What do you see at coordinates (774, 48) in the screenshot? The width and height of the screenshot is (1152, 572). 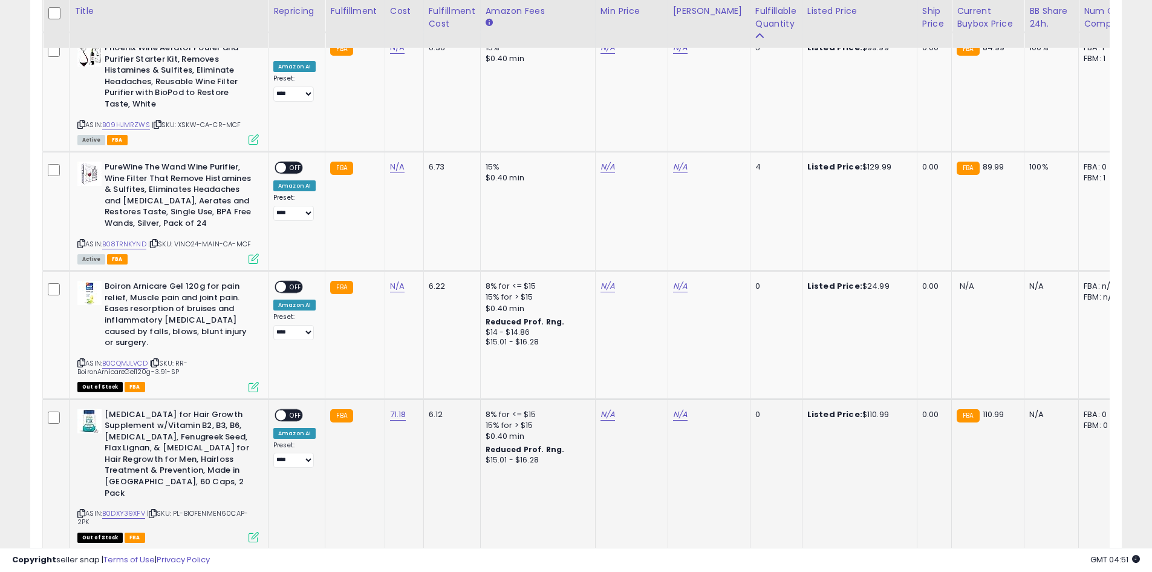 I see `div: 5` at bounding box center [774, 48].